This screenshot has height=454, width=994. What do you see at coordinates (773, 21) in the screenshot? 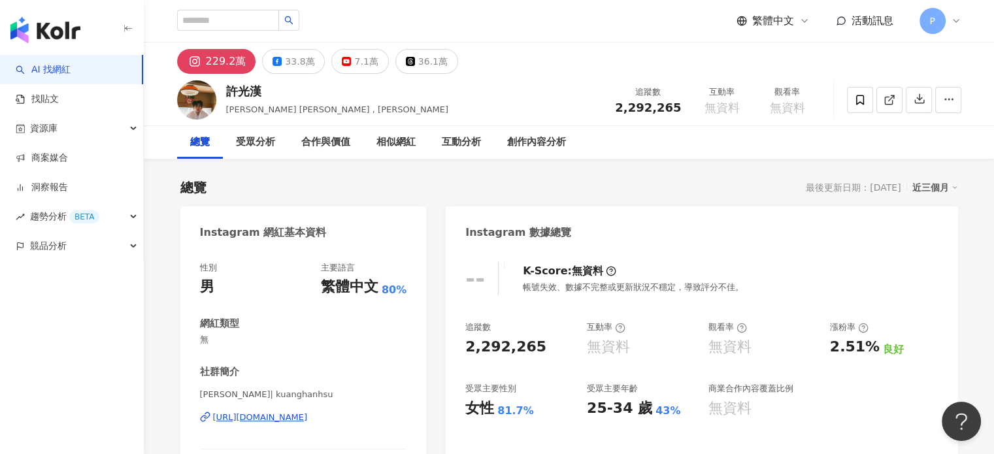
I see `span: 繁體中文` at bounding box center [773, 21].